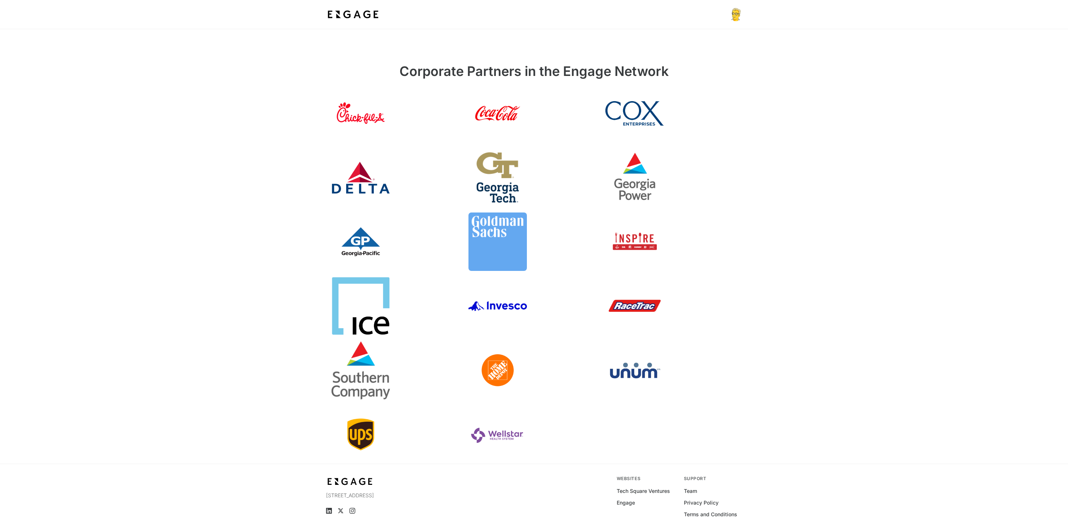  Describe the element at coordinates (713, 479) in the screenshot. I see `div: Support` at that location.